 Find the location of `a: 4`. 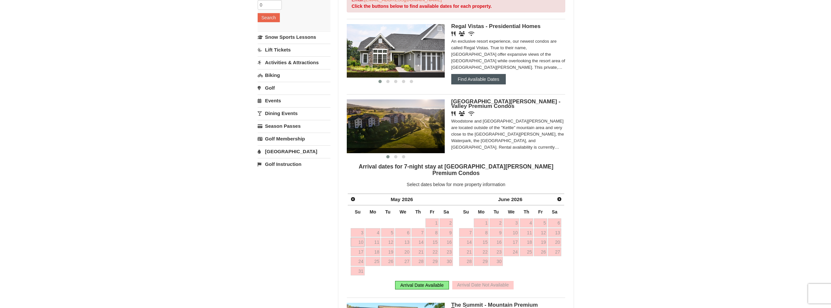

a: 4 is located at coordinates (373, 233).